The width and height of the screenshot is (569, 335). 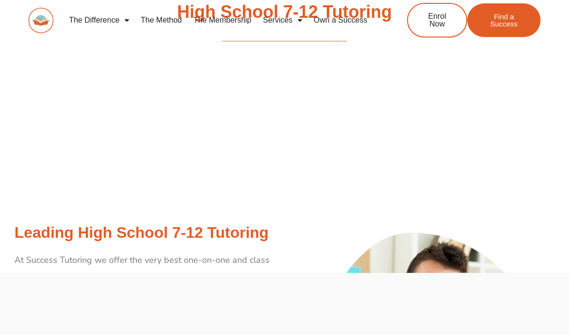 I want to click on p: At Success Tutoring we offer the very best one-on-one and class tutoring services to help you get..., so click(x=150, y=268).